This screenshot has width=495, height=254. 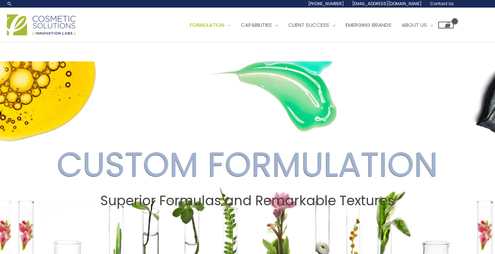 I want to click on a: Emerging Brands, so click(x=368, y=25).